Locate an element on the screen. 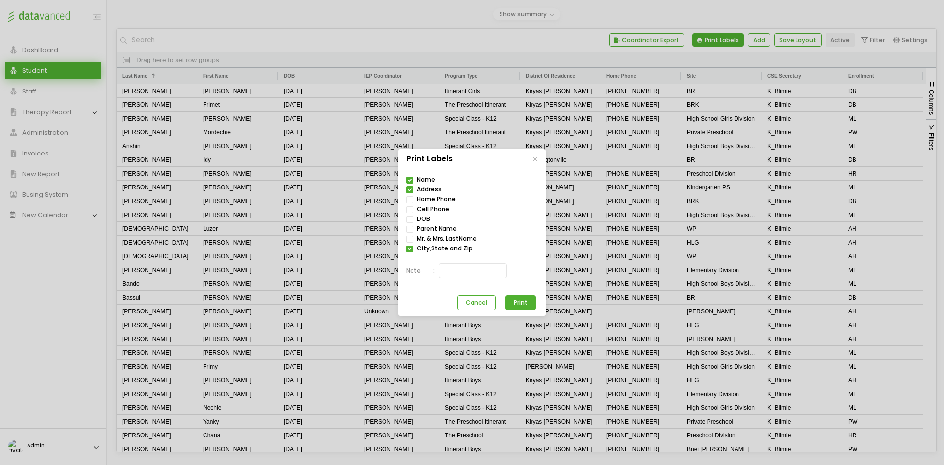  button: Cancel is located at coordinates (476, 302).